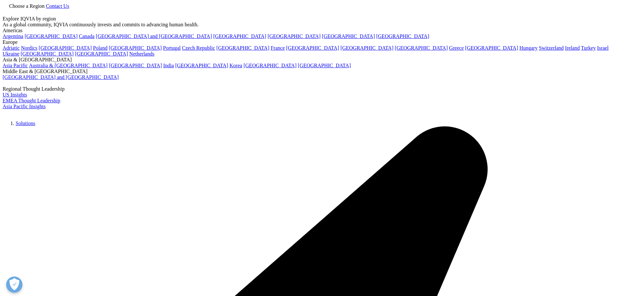 This screenshot has height=296, width=619. I want to click on span: Asia Pacific Insights, so click(24, 106).